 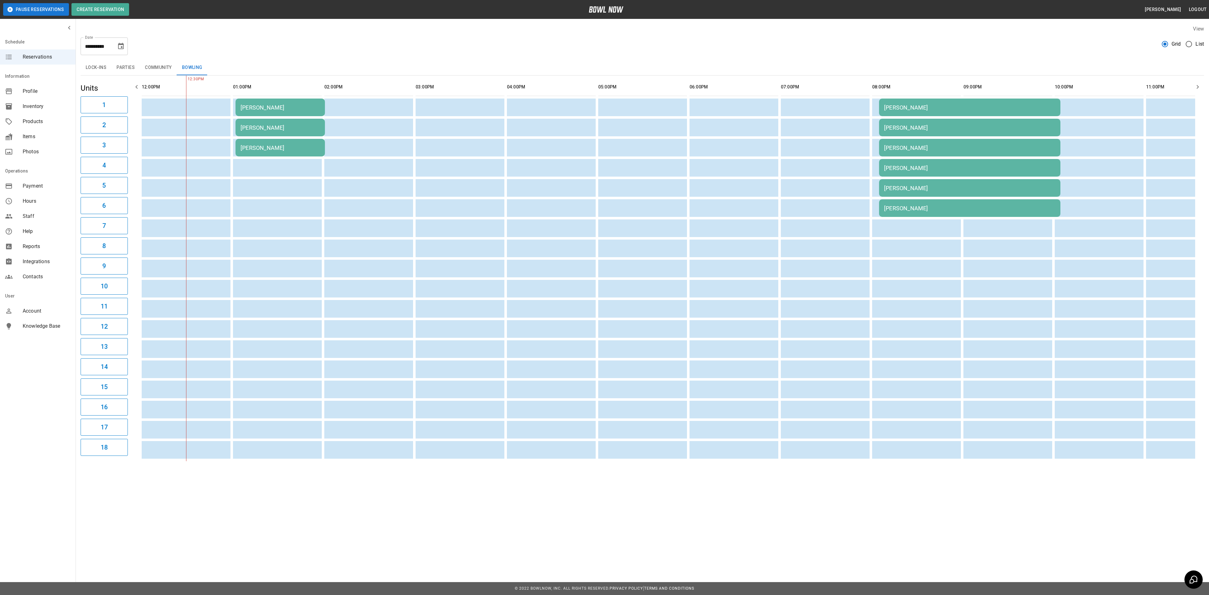 What do you see at coordinates (47, 247) in the screenshot?
I see `span: Reports` at bounding box center [47, 247].